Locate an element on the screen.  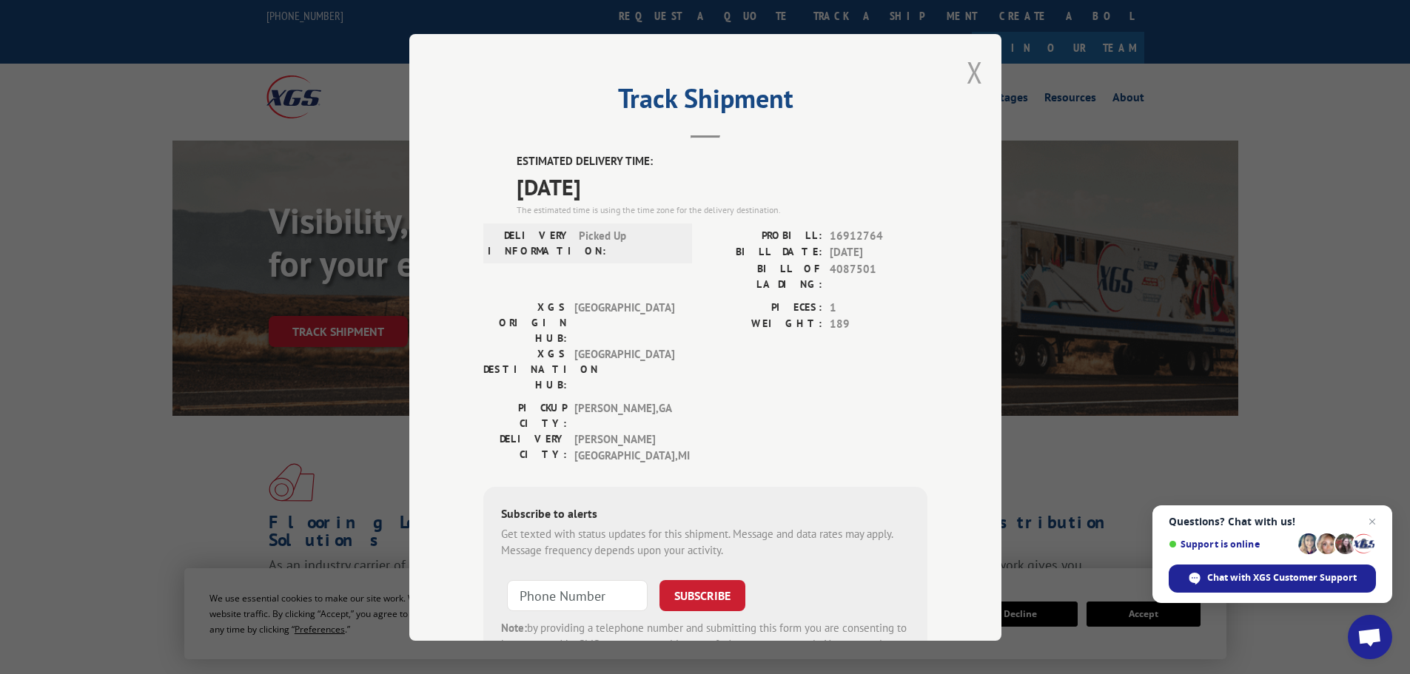
div: by providing a telephone number and submitting this form you are consenting to be contacted by SM... is located at coordinates (706, 645).